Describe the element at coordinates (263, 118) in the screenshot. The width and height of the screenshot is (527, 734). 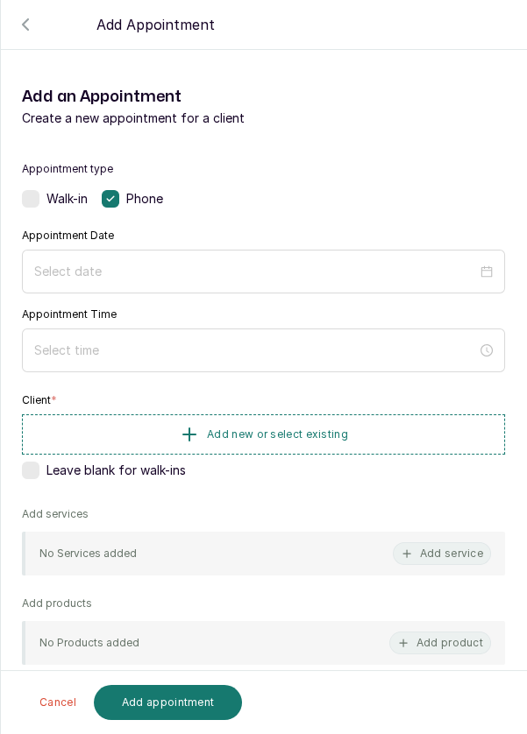
I see `p: Create a new appointment for a client` at that location.